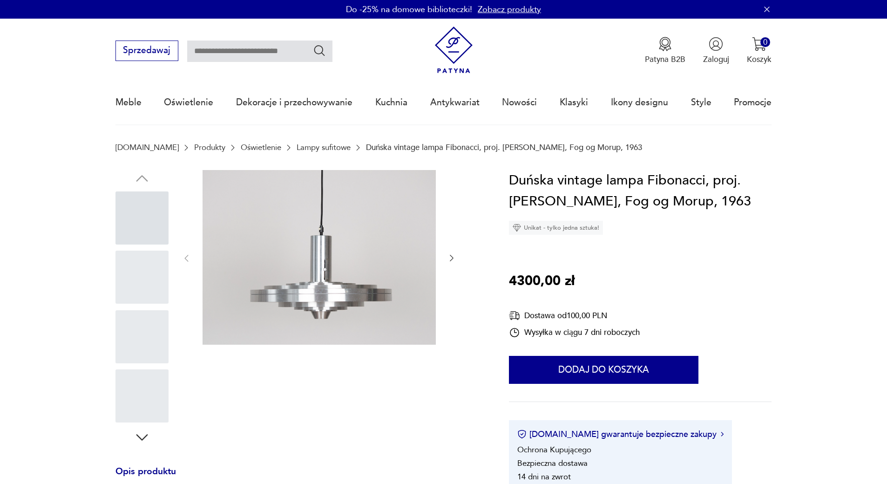 This screenshot has height=484, width=887. What do you see at coordinates (665, 44) in the screenshot?
I see `img: Ikona medalu` at bounding box center [665, 44].